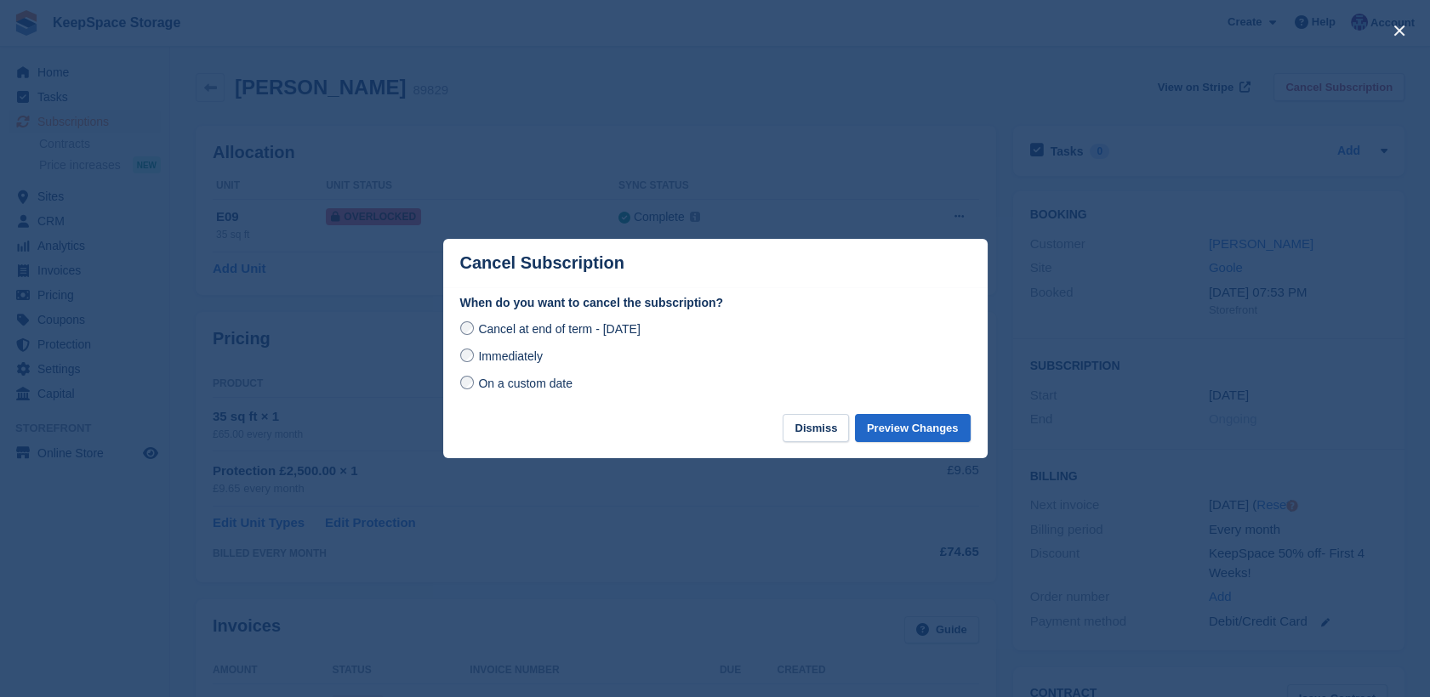 This screenshot has width=1430, height=697. Describe the element at coordinates (467, 355) in the screenshot. I see `input: Immediately` at that location.